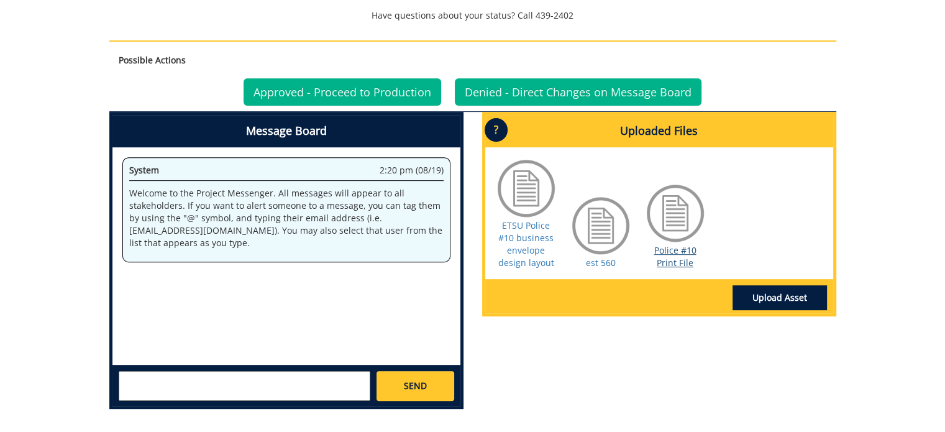 This screenshot has height=432, width=945. Describe the element at coordinates (152, 60) in the screenshot. I see `strong: Possible Actions` at that location.